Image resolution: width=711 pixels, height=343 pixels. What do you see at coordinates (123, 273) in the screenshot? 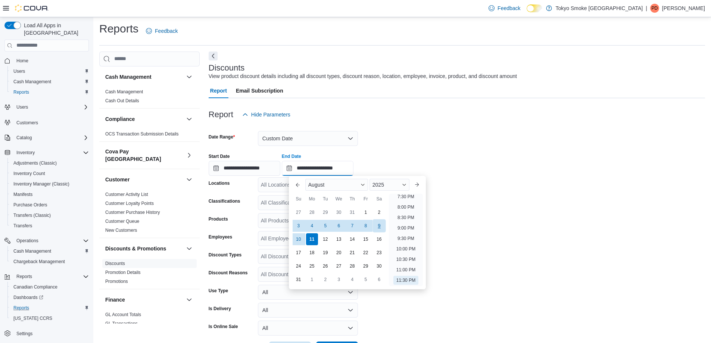
I see `span: Promotion Details` at bounding box center [123, 273].